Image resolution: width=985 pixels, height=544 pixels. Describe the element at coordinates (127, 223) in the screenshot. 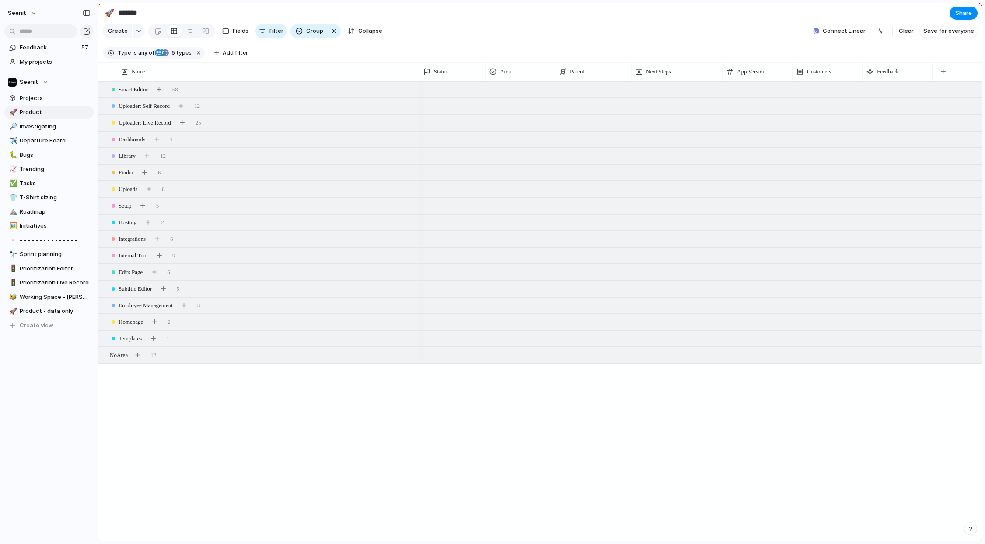

I see `span: Hosting` at that location.